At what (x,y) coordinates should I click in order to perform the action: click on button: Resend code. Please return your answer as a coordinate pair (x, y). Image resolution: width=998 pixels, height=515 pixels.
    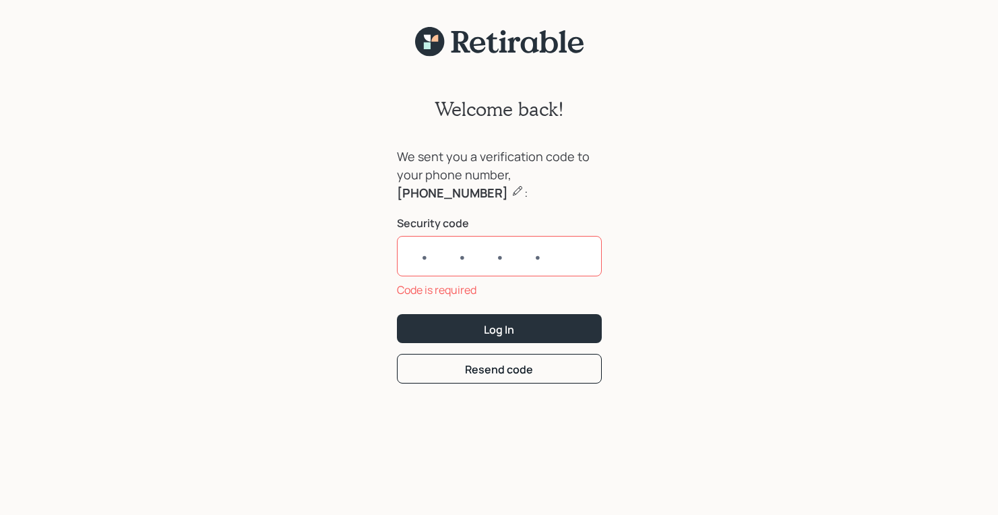
    Looking at the image, I should click on (499, 368).